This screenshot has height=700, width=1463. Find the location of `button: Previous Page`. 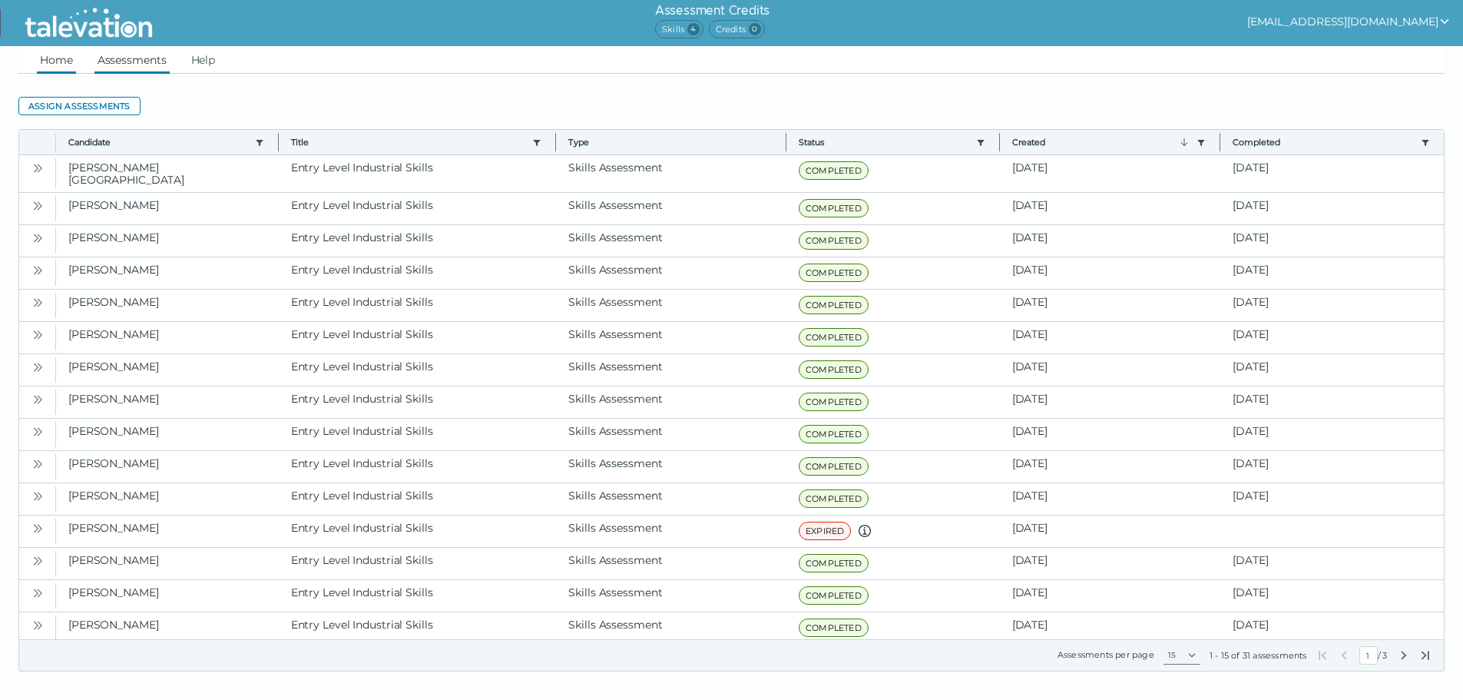

button: Previous Page is located at coordinates (1344, 655).